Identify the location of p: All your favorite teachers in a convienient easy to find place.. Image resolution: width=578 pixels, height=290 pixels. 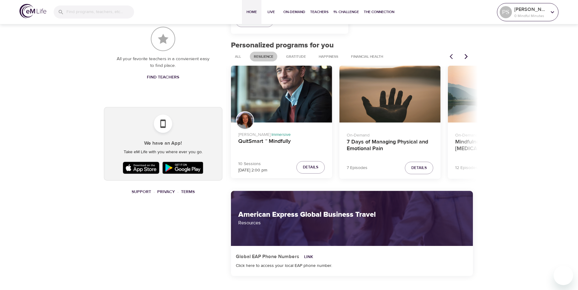
(163, 62).